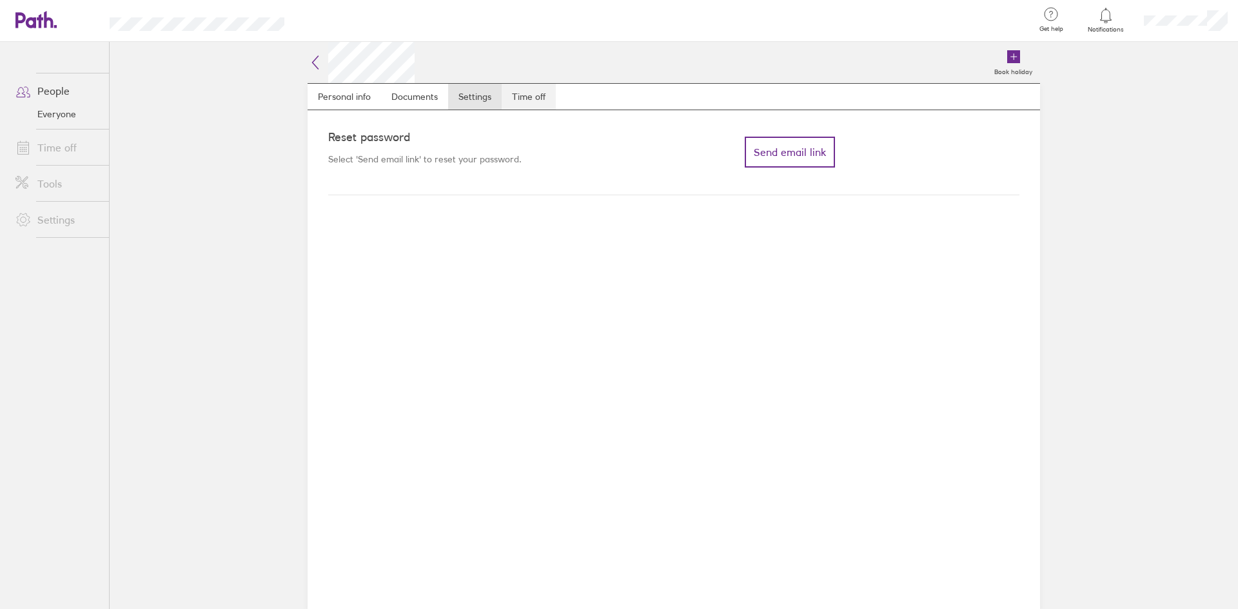 This screenshot has height=609, width=1238. What do you see at coordinates (415, 97) in the screenshot?
I see `a: Documents` at bounding box center [415, 97].